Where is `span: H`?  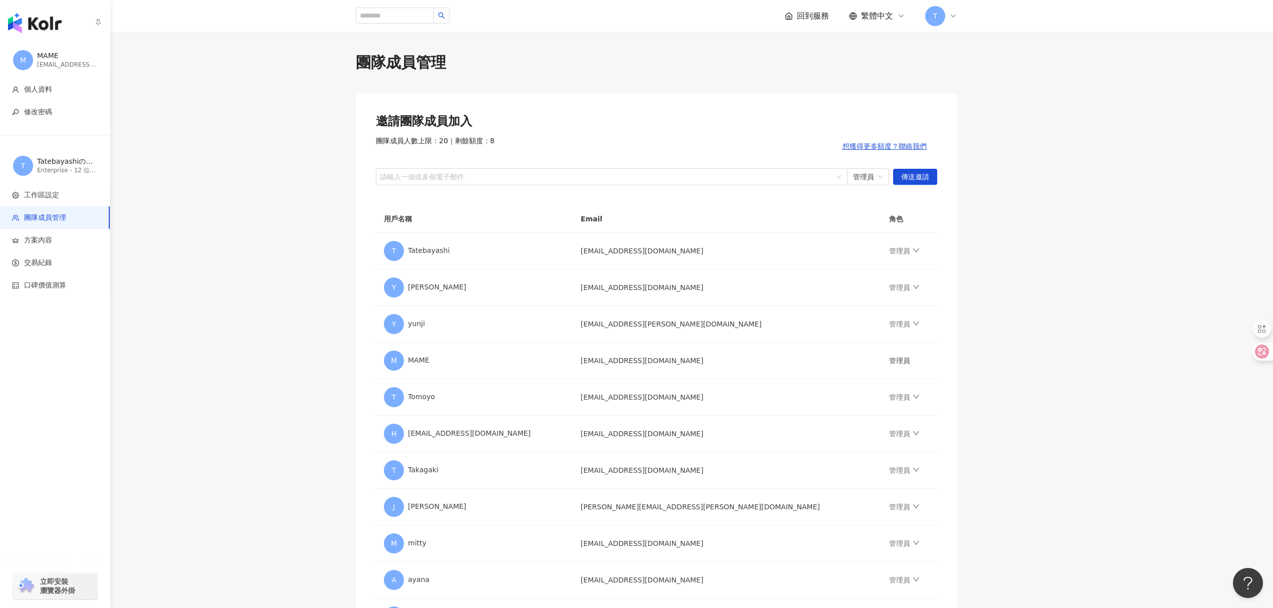 span: H is located at coordinates (394, 434).